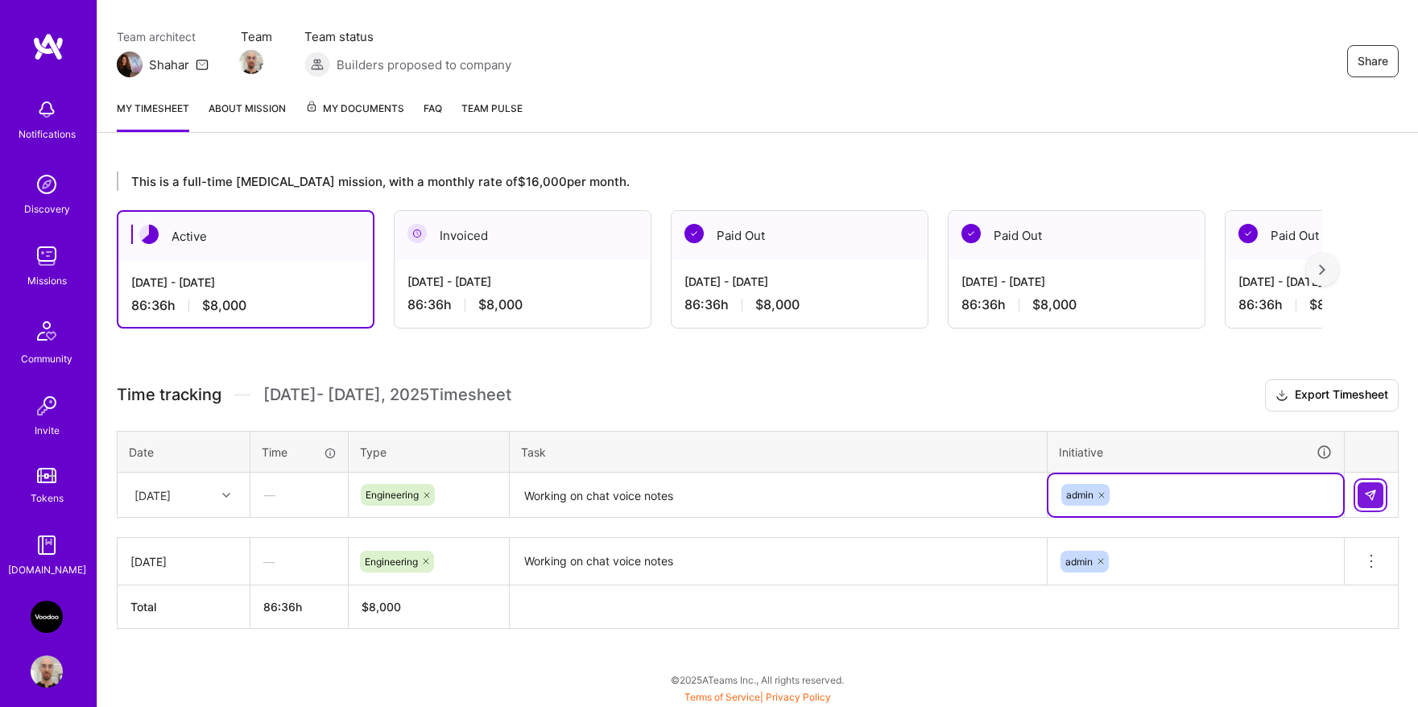 This screenshot has height=707, width=1418. Describe the element at coordinates (246, 236) in the screenshot. I see `div: Active` at that location.